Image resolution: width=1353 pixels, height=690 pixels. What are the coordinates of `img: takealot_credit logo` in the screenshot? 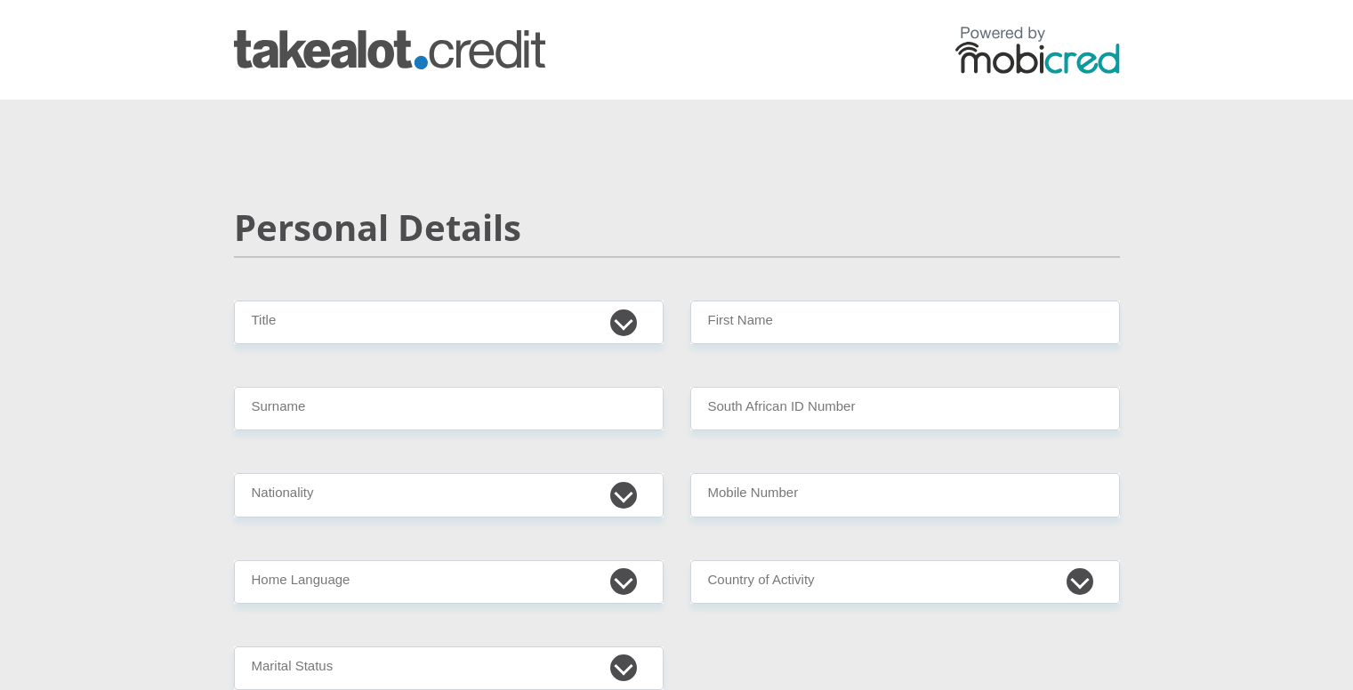 It's located at (389, 50).